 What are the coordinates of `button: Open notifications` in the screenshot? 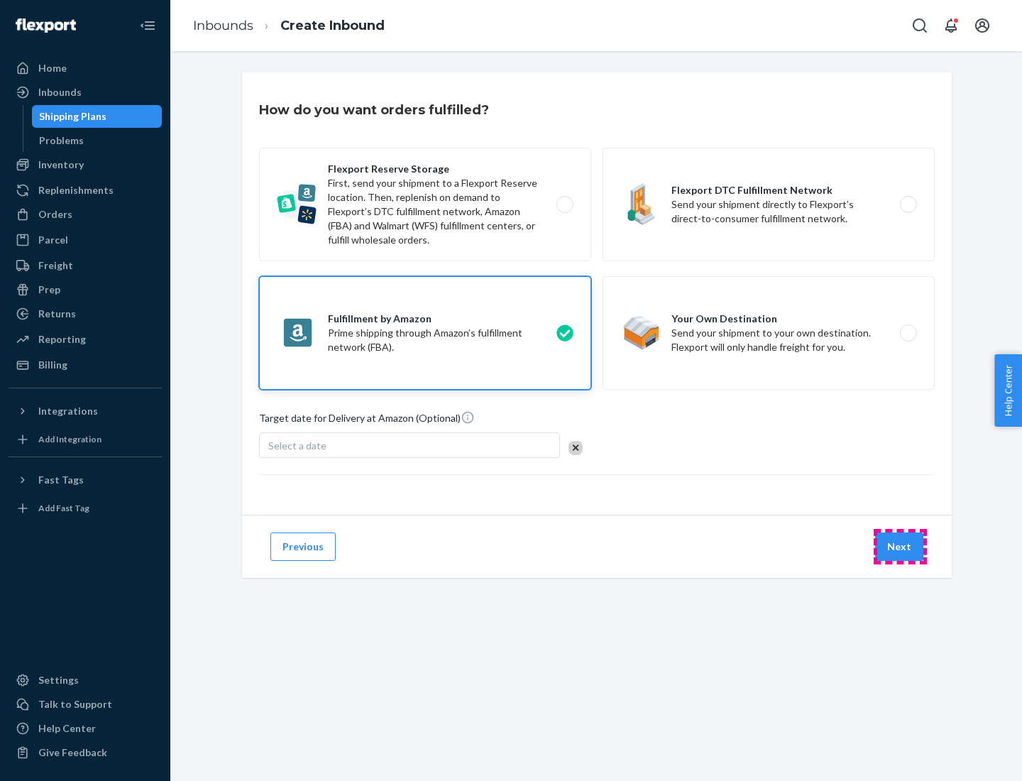 It's located at (951, 26).